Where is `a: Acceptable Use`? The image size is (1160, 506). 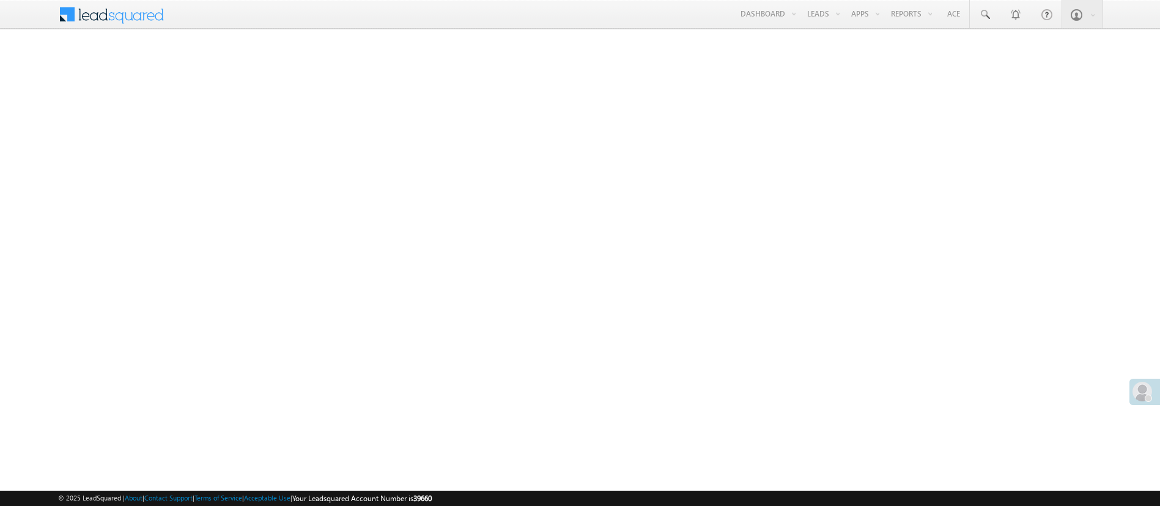
a: Acceptable Use is located at coordinates (267, 497).